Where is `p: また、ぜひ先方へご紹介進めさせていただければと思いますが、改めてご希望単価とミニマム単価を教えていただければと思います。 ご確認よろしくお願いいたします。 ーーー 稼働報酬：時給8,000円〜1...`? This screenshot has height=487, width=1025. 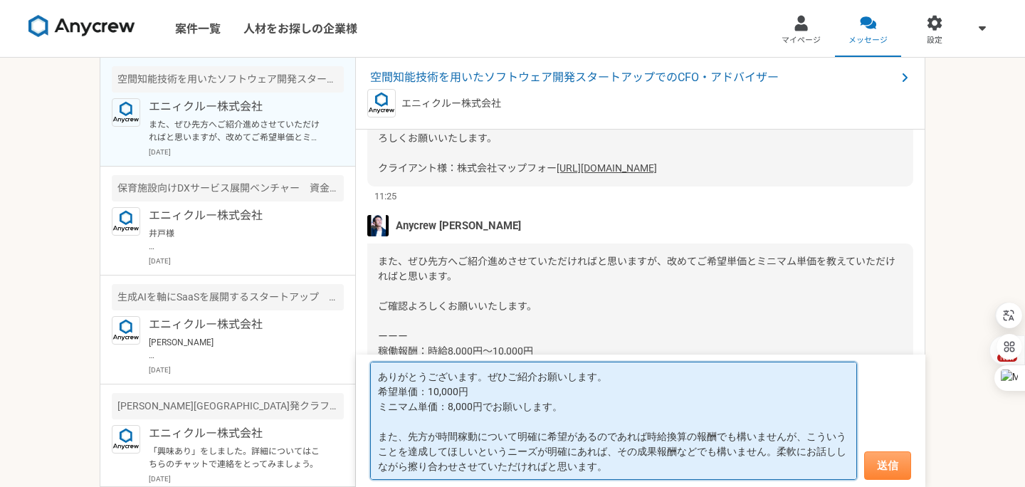 p: また、ぜひ先方へご紹介進めさせていただければと思いますが、改めてご希望単価とミニマム単価を教えていただければと思います。 ご確認よろしくお願いいたします。 ーーー 稼働報酬：時給8,000円〜1... is located at coordinates (236, 131).